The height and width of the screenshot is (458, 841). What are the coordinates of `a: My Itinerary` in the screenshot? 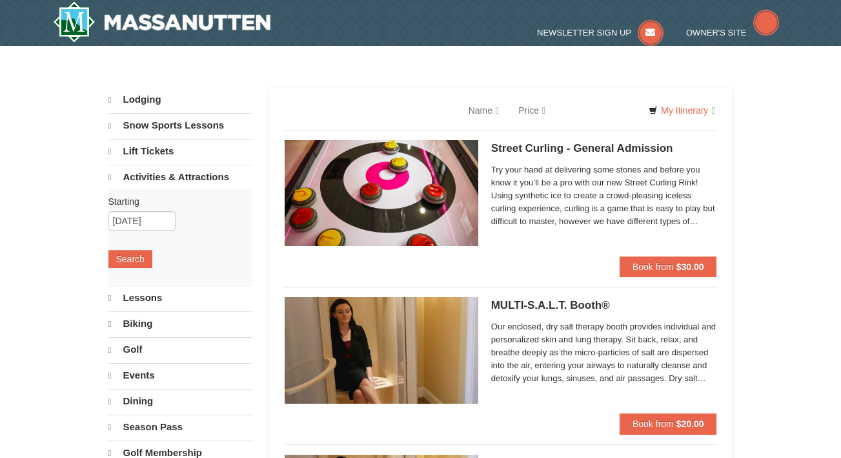 It's located at (682, 110).